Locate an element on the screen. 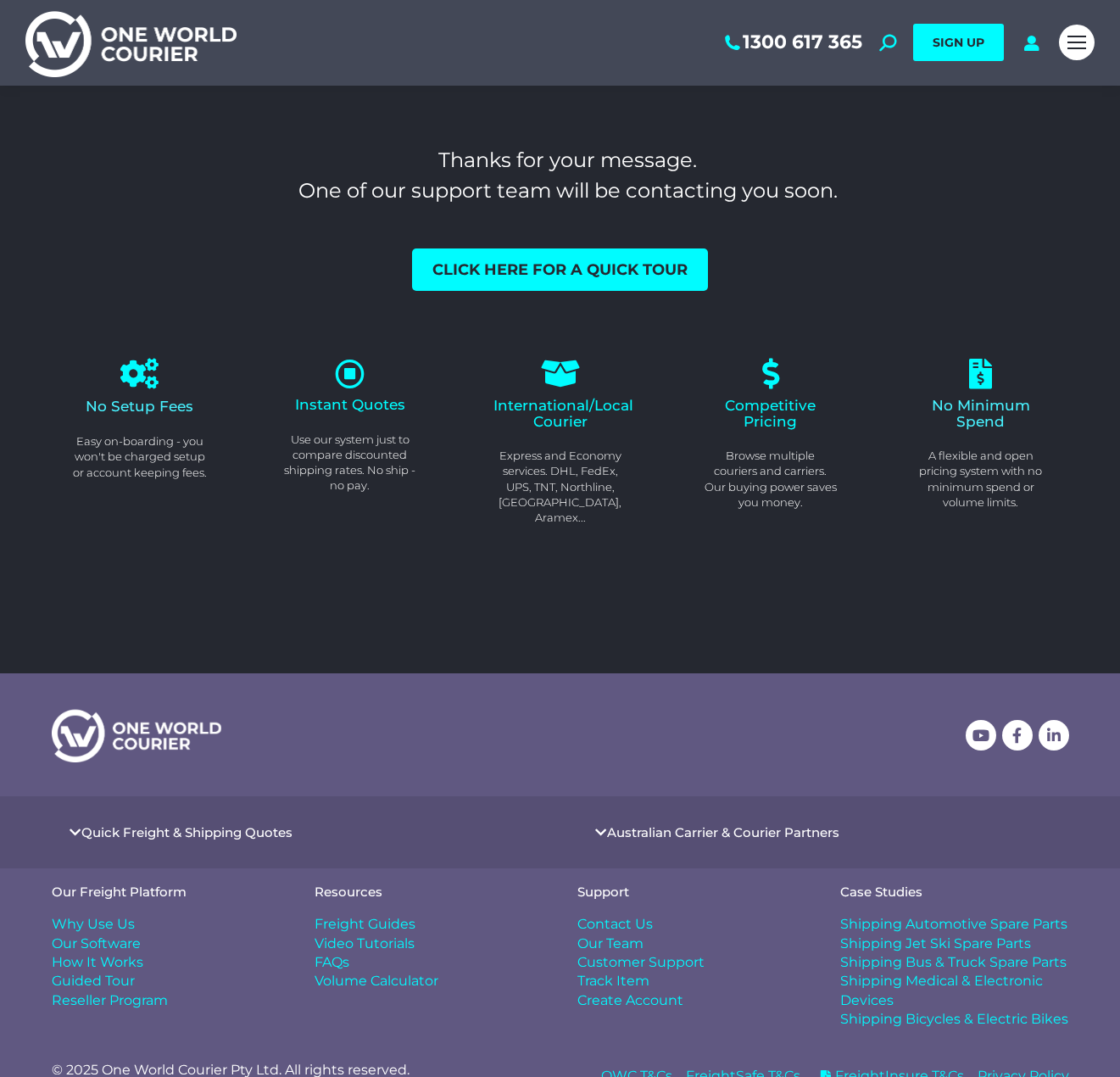 This screenshot has width=1120, height=1077. a: Track Item is located at coordinates (692, 981).